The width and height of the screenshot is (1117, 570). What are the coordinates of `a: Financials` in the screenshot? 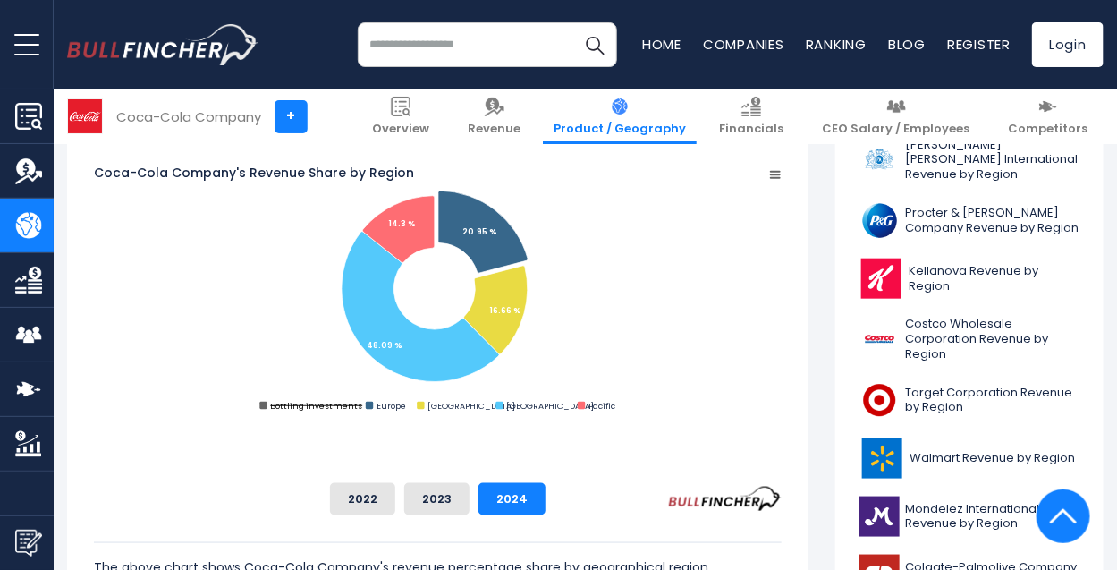 It's located at (751, 116).